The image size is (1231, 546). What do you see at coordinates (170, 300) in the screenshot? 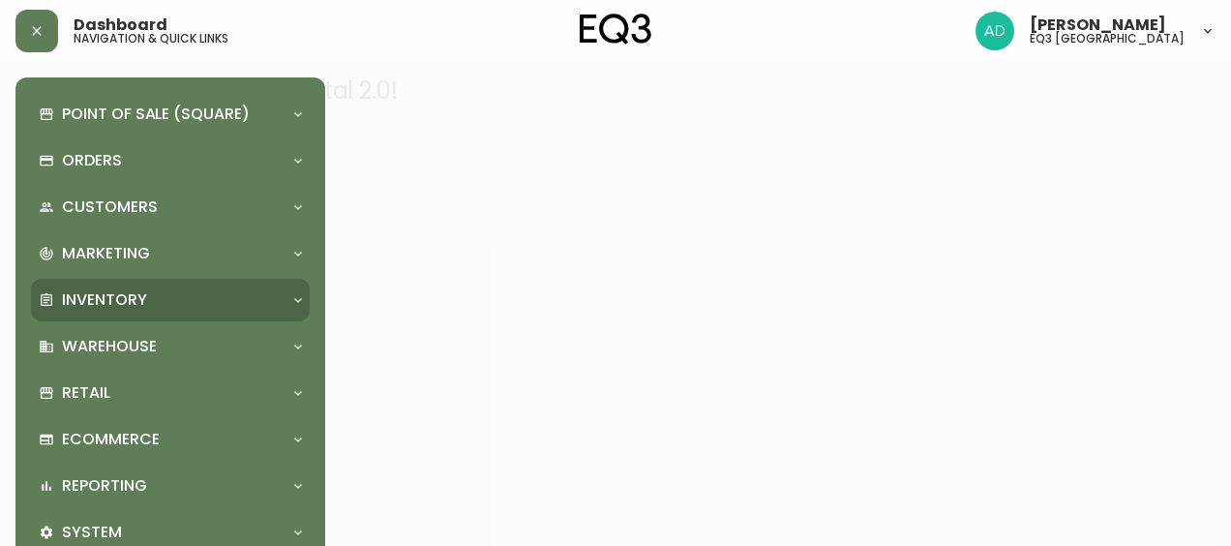
I see `div: Inventory` at bounding box center [170, 300].